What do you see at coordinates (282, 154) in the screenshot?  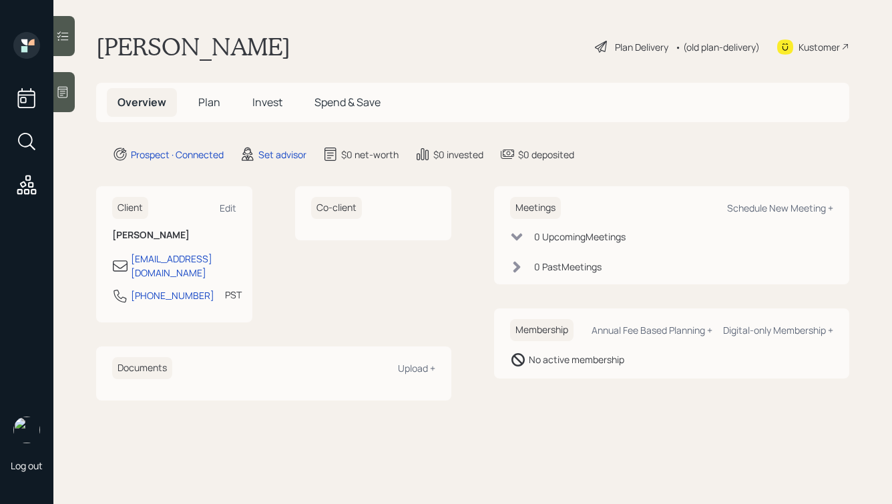 I see `div: Set advisor` at bounding box center [282, 154].